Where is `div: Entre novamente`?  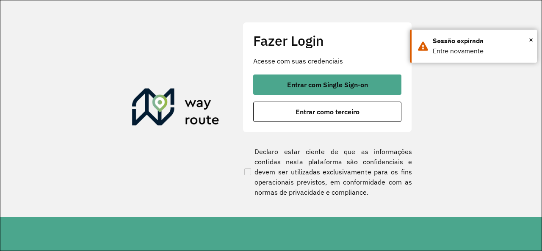
div: Entre novamente is located at coordinates (482, 51).